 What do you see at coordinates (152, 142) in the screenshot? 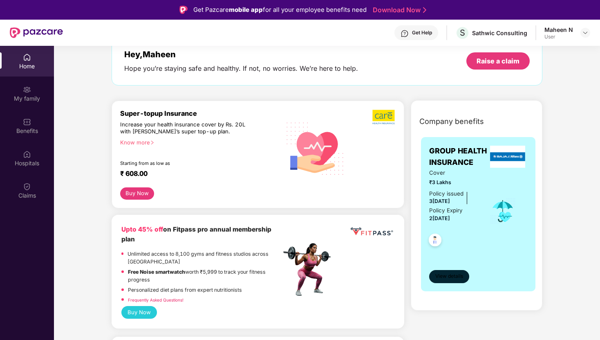
I see `span: right` at bounding box center [152, 142].